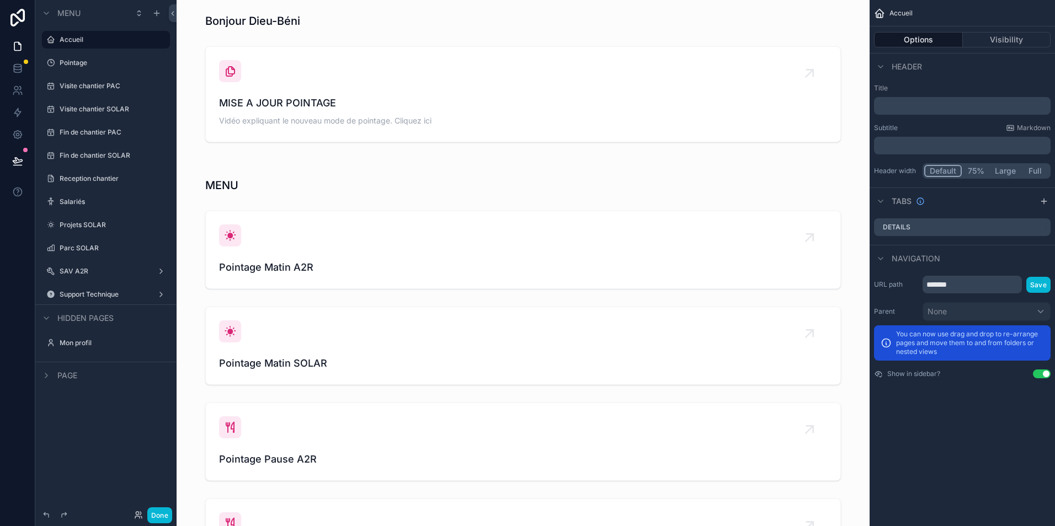 The image size is (1055, 526). I want to click on span: Tabs, so click(901, 201).